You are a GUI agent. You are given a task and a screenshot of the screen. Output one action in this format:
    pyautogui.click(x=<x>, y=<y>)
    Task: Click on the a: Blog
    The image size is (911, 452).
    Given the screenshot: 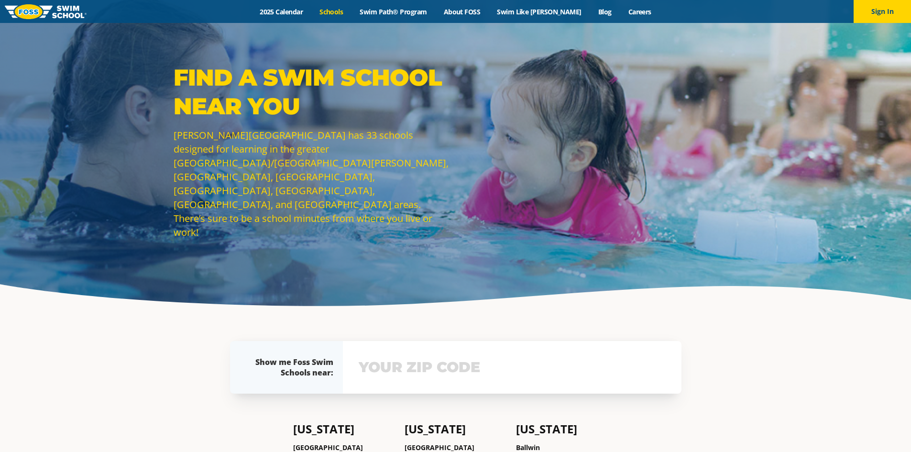 What is the action you would take?
    pyautogui.click(x=604, y=11)
    